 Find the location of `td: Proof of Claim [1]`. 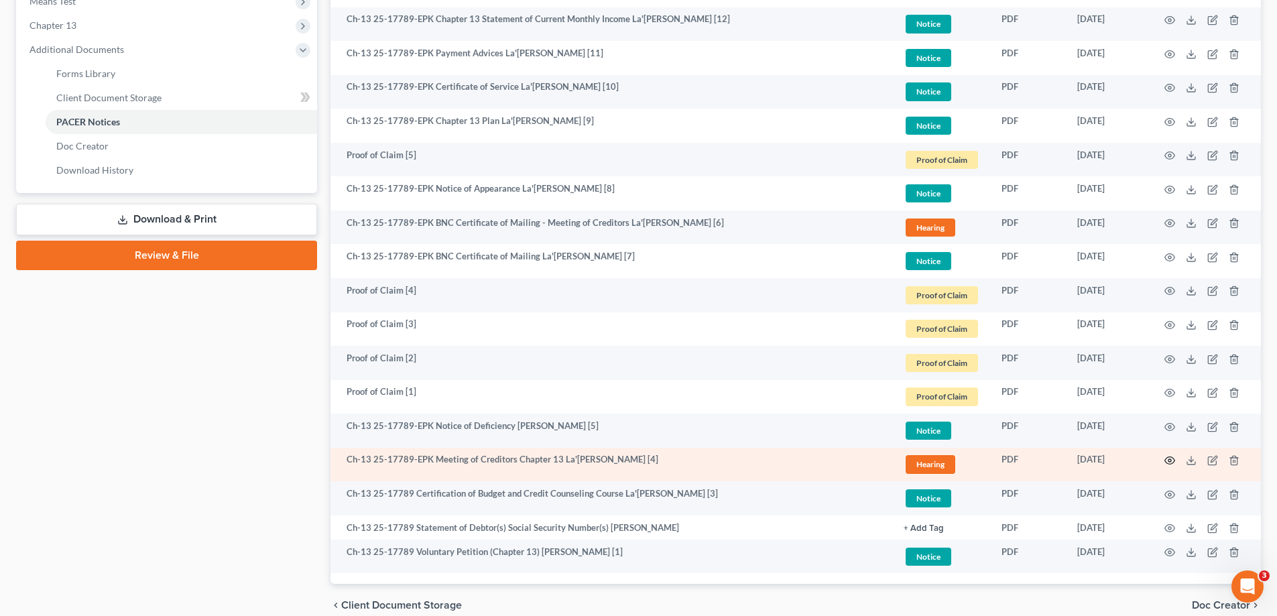

td: Proof of Claim [1] is located at coordinates (611, 397).